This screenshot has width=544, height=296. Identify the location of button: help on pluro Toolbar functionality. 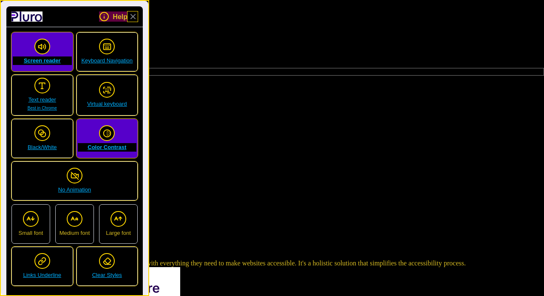
(113, 17).